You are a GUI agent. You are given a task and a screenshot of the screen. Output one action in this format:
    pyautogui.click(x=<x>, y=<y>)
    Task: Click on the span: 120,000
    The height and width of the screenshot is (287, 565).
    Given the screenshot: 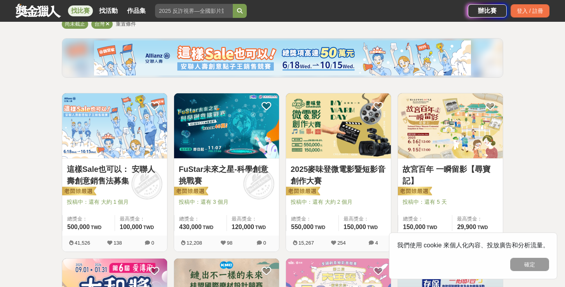 What is the action you would take?
    pyautogui.click(x=243, y=226)
    